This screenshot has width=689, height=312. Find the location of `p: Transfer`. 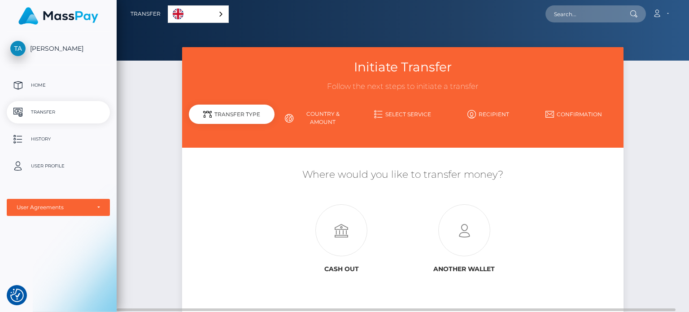

p: Transfer is located at coordinates (58, 112).